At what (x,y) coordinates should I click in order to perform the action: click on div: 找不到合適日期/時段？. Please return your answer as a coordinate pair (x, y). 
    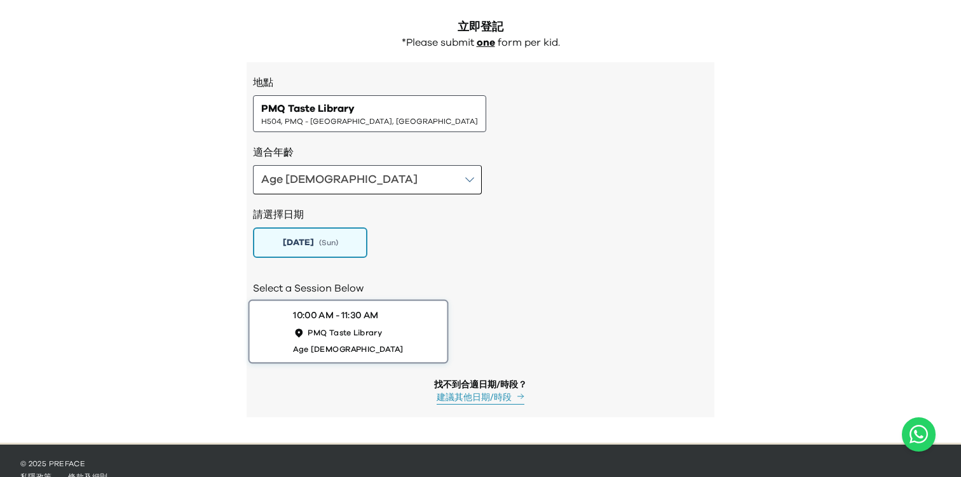
    Looking at the image, I should click on (481, 385).